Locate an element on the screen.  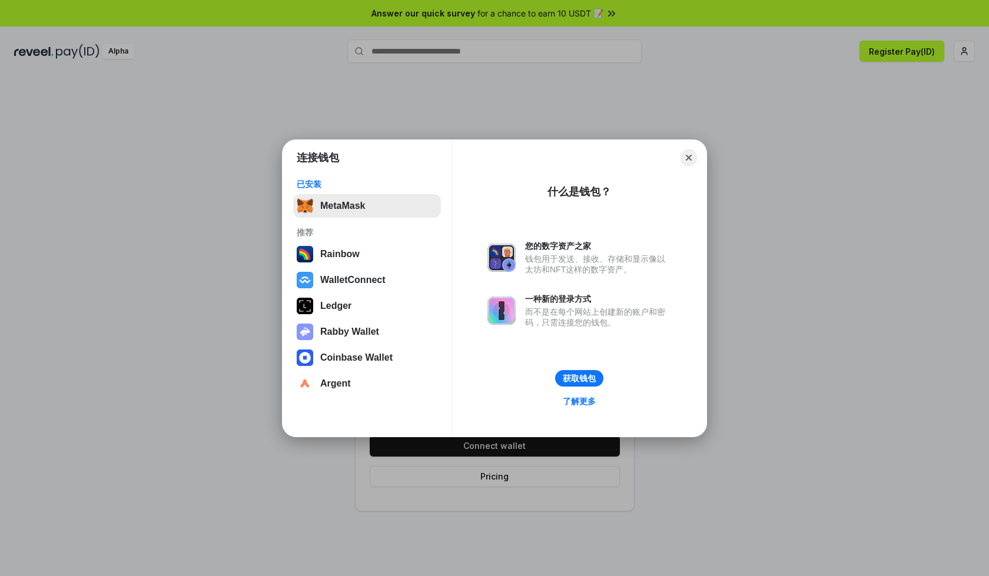
img: svg+xml,%3Csvg%20xmlns%3D%22http%3A%2F%2Fwww.w3.org%2F2000%2Fsvg%22%20width%3D%2228%22%20height%3... is located at coordinates (305, 306).